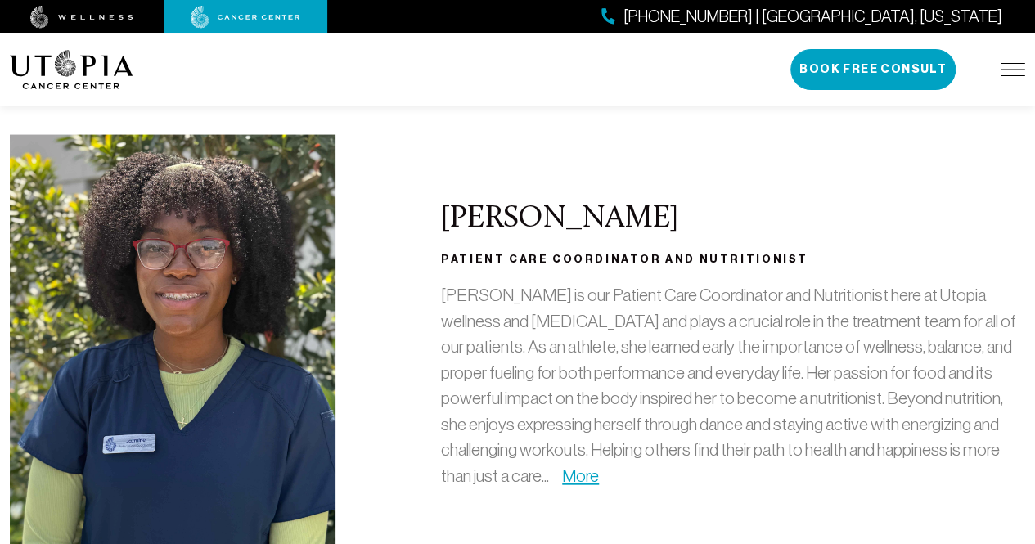 This screenshot has height=544, width=1035. I want to click on img: wellness, so click(82, 17).